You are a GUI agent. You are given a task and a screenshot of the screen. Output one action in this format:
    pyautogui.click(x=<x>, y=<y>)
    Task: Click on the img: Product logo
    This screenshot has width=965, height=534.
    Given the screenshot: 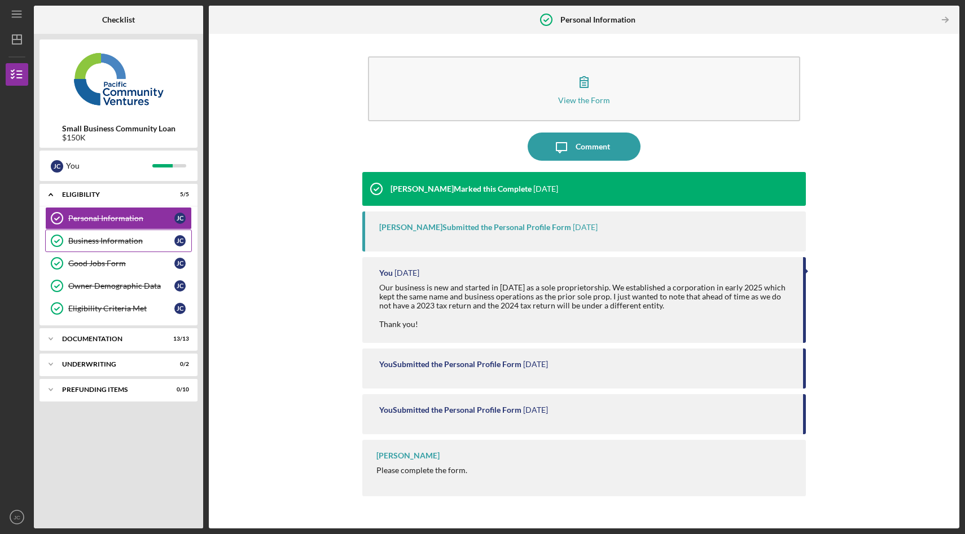 What is the action you would take?
    pyautogui.click(x=119, y=79)
    